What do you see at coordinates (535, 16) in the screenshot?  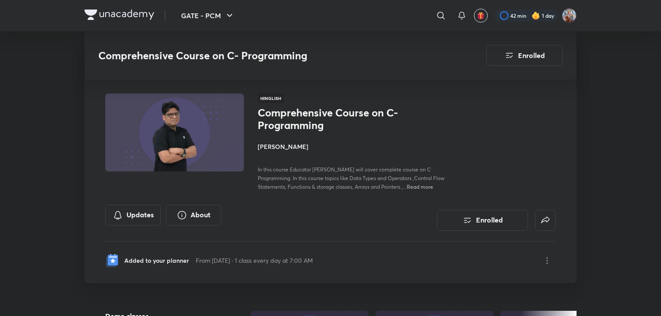 I see `img: streak` at bounding box center [535, 16].